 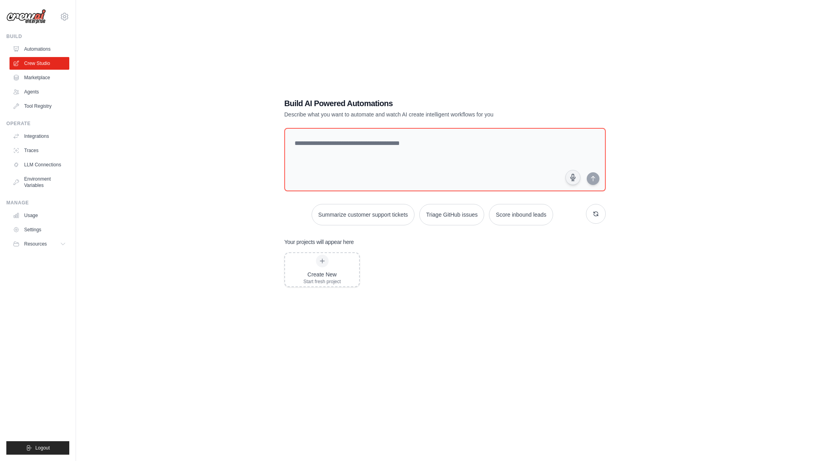 I want to click on div: Manage, so click(x=38, y=203).